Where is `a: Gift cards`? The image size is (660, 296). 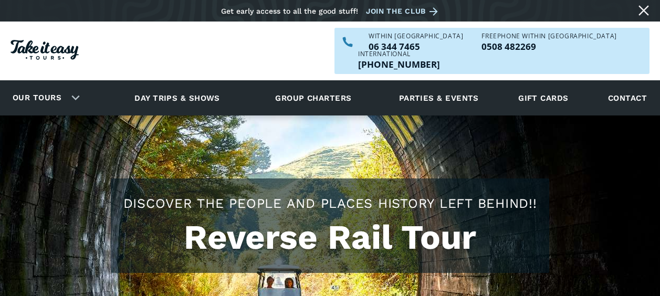
a: Gift cards is located at coordinates (543, 98).